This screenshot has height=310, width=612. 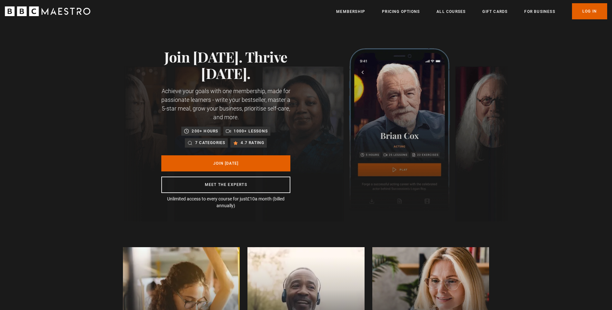 What do you see at coordinates (251, 131) in the screenshot?
I see `p: 1000+ lessons` at bounding box center [251, 131].